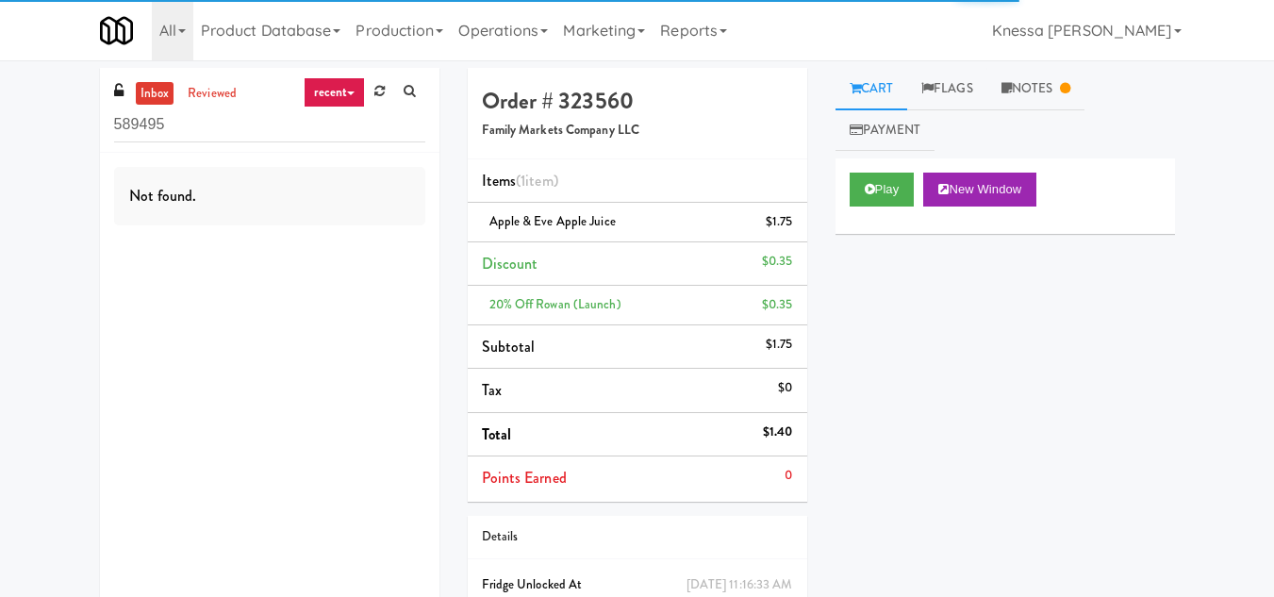 Image resolution: width=1274 pixels, height=597 pixels. What do you see at coordinates (882, 190) in the screenshot?
I see `button: Play` at bounding box center [882, 190].